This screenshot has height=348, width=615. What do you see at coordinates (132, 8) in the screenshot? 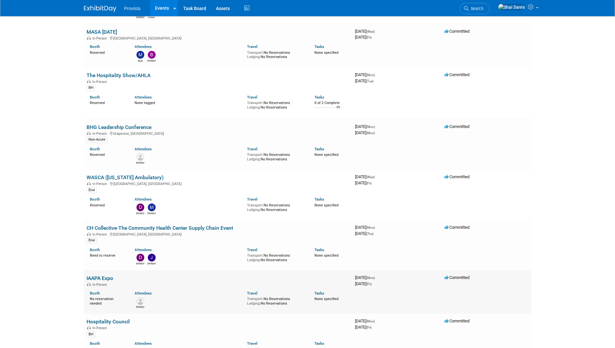
I see `span: Provista` at bounding box center [132, 8].